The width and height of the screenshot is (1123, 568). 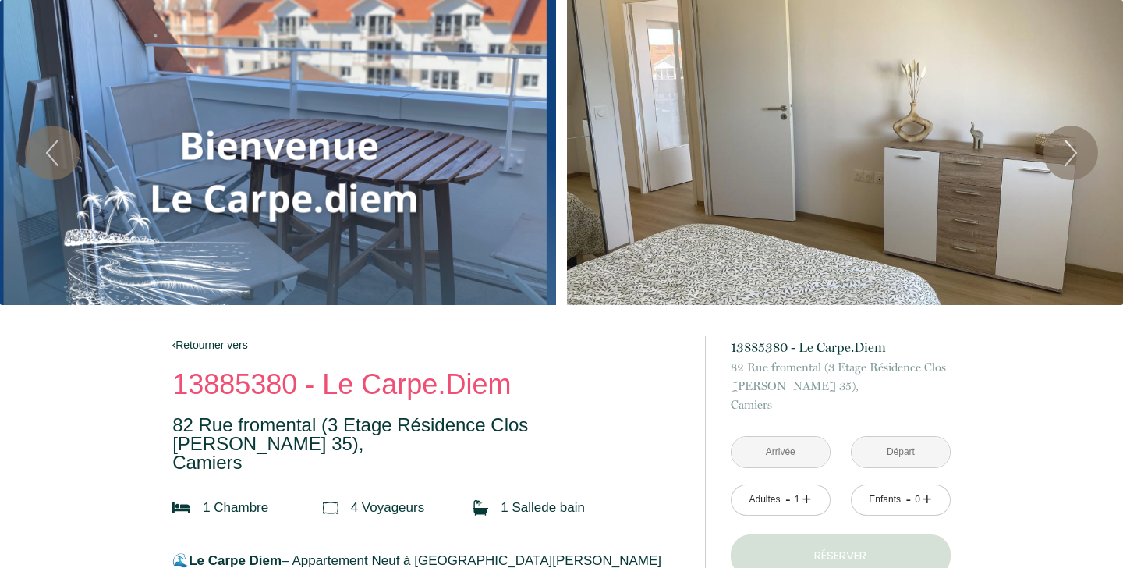 I want to click on img: guests, so click(x=331, y=508).